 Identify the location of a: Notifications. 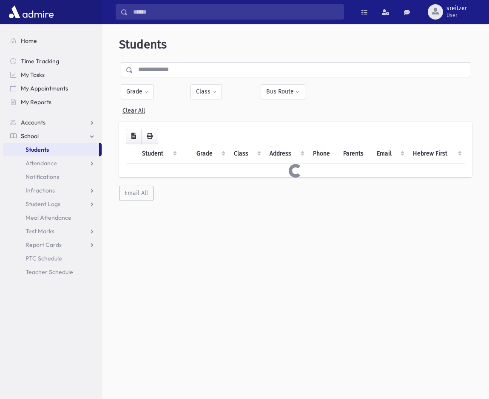
(52, 177).